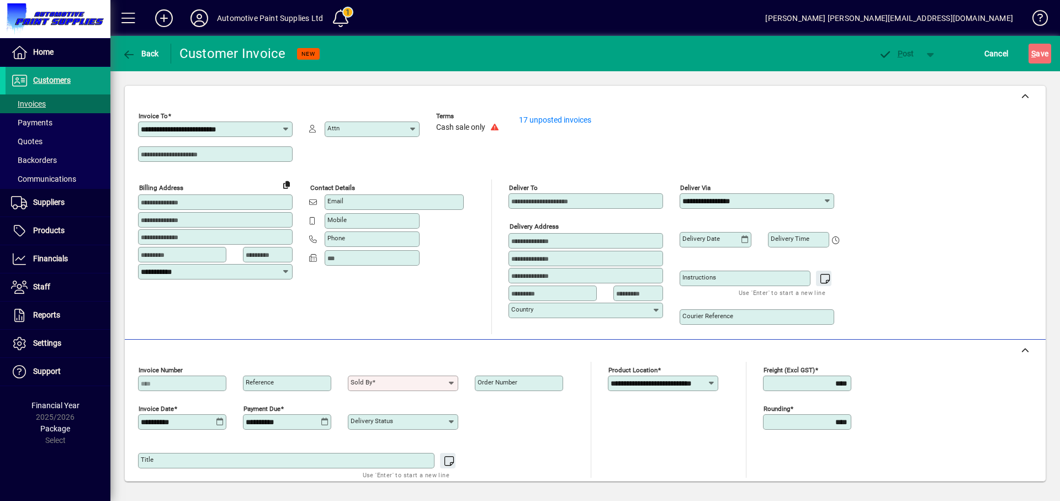  I want to click on a: Reports, so click(58, 315).